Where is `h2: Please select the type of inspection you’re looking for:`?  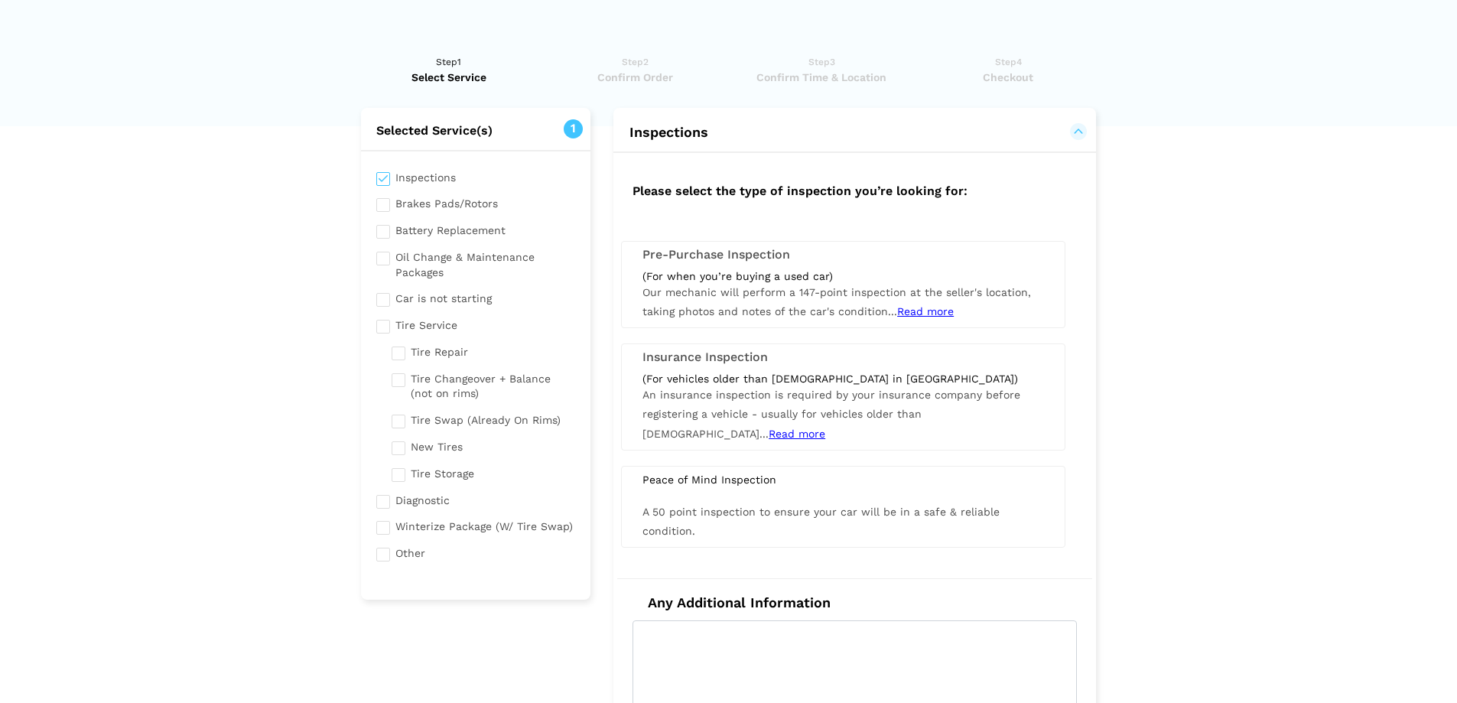 h2: Please select the type of inspection you’re looking for: is located at coordinates (854, 189).